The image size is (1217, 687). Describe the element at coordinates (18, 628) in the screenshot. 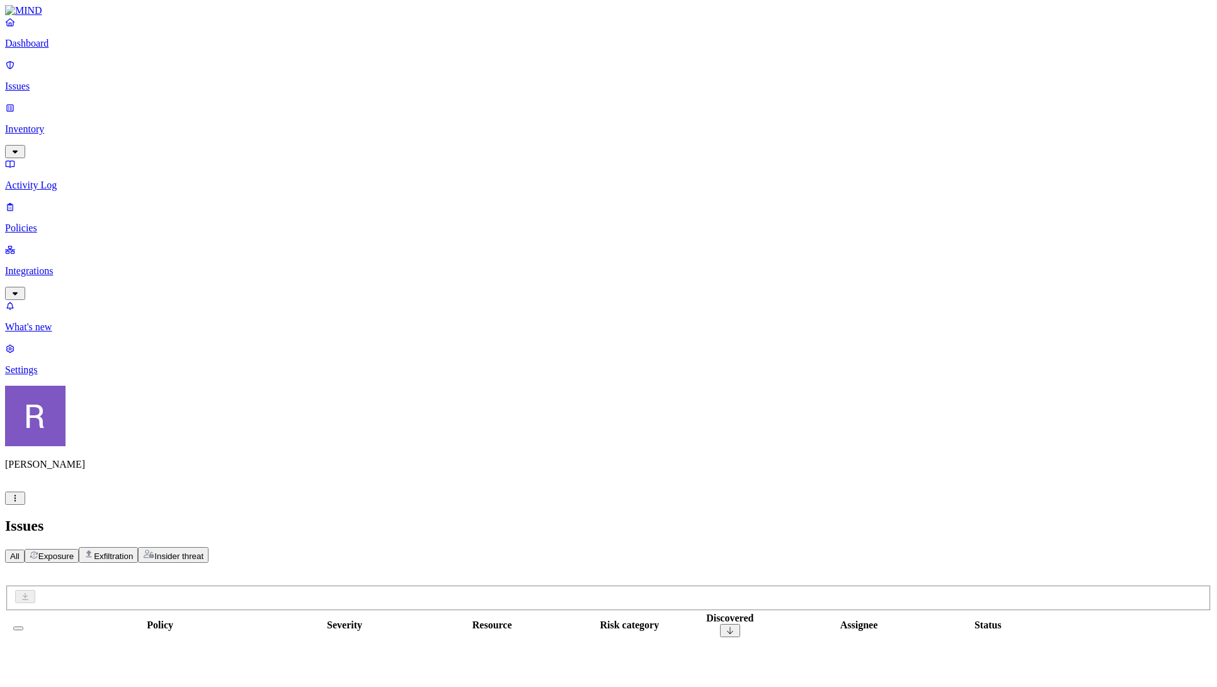

I see `button: Select all` at that location.